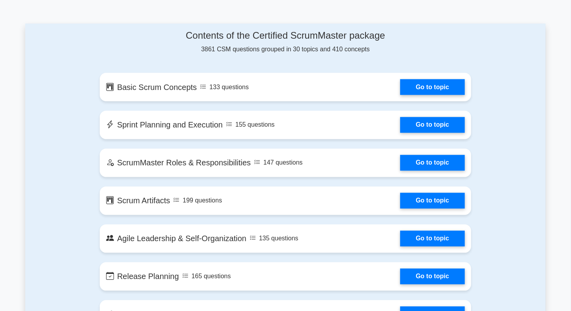 This screenshot has height=311, width=571. I want to click on h4: Contents of the Certified ScrumMaster package, so click(286, 36).